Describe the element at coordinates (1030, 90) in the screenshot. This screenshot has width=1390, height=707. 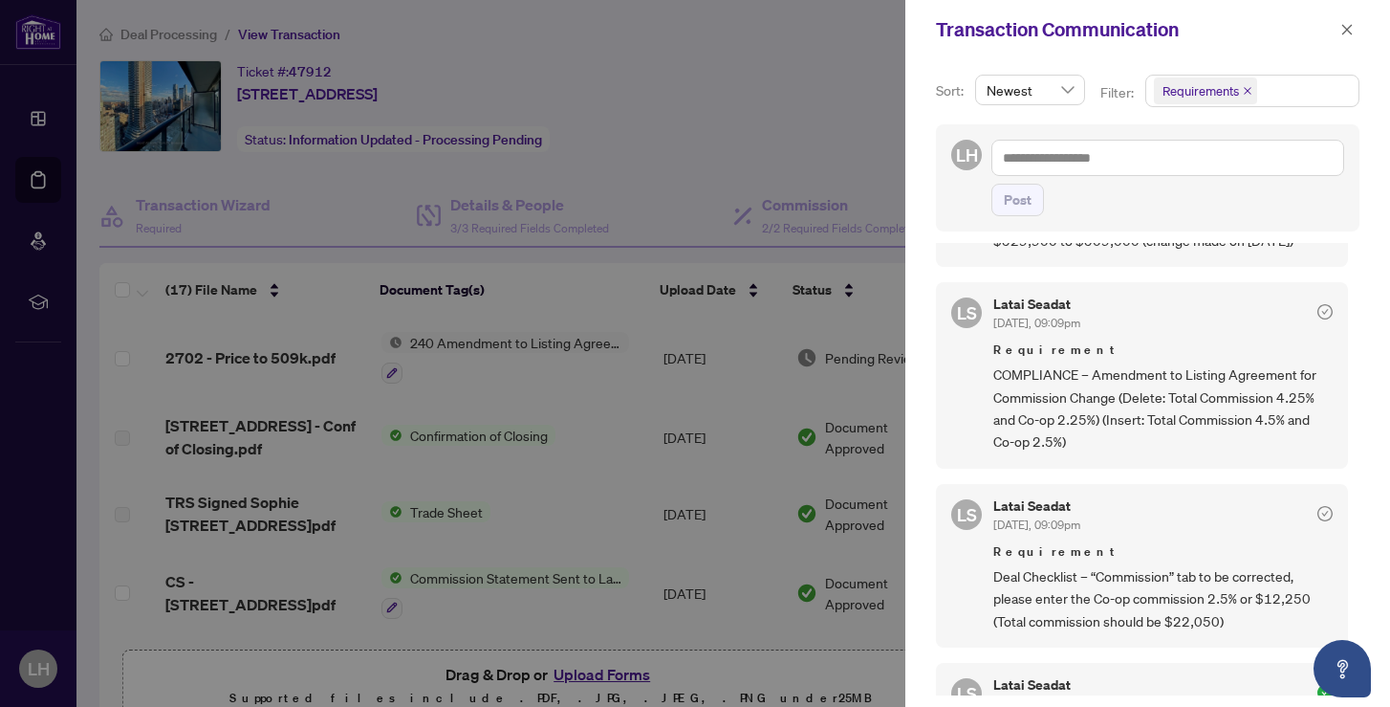
I see `span: Newest` at that location.